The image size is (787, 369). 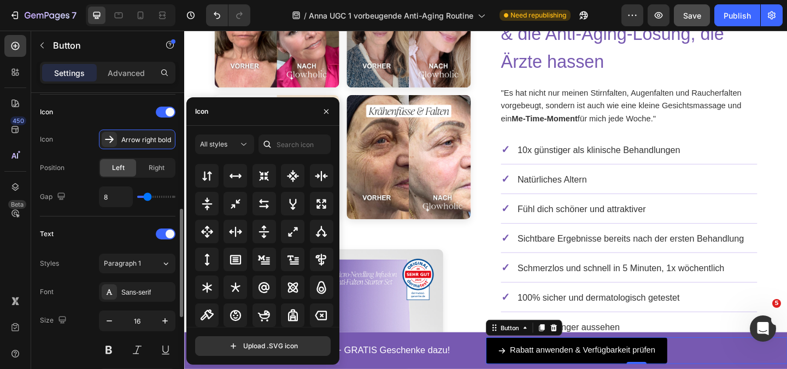 I want to click on img: Vorher Nachher Transformation 3, so click(x=101, y=138).